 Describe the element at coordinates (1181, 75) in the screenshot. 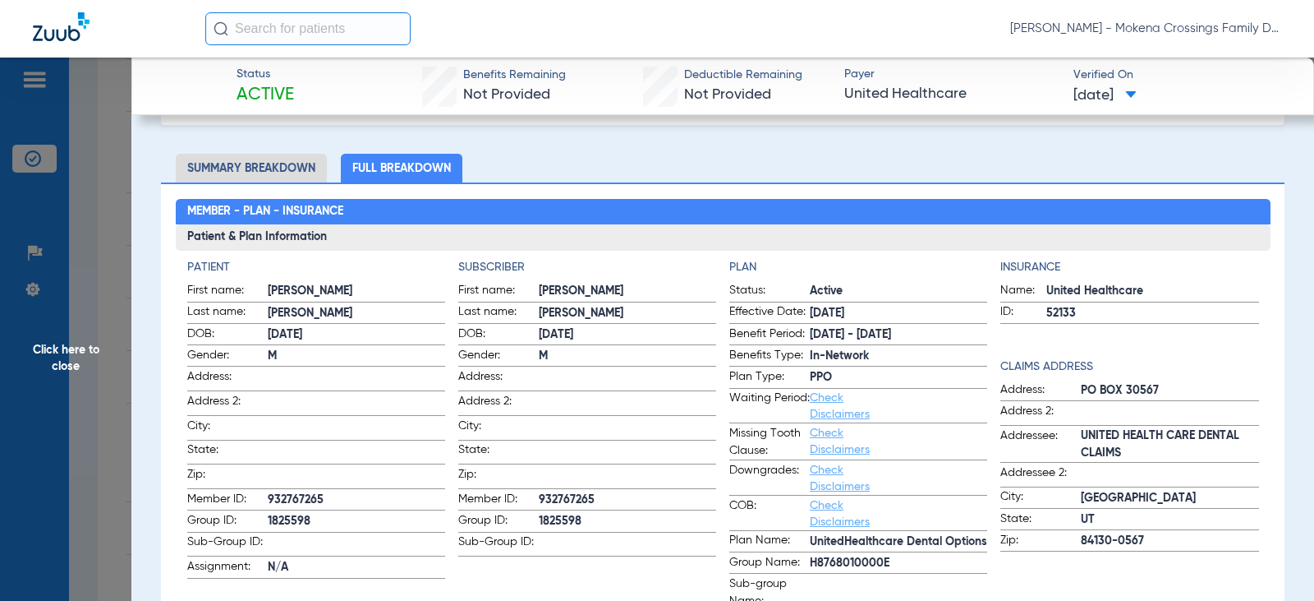

I see `span: Verified On` at that location.